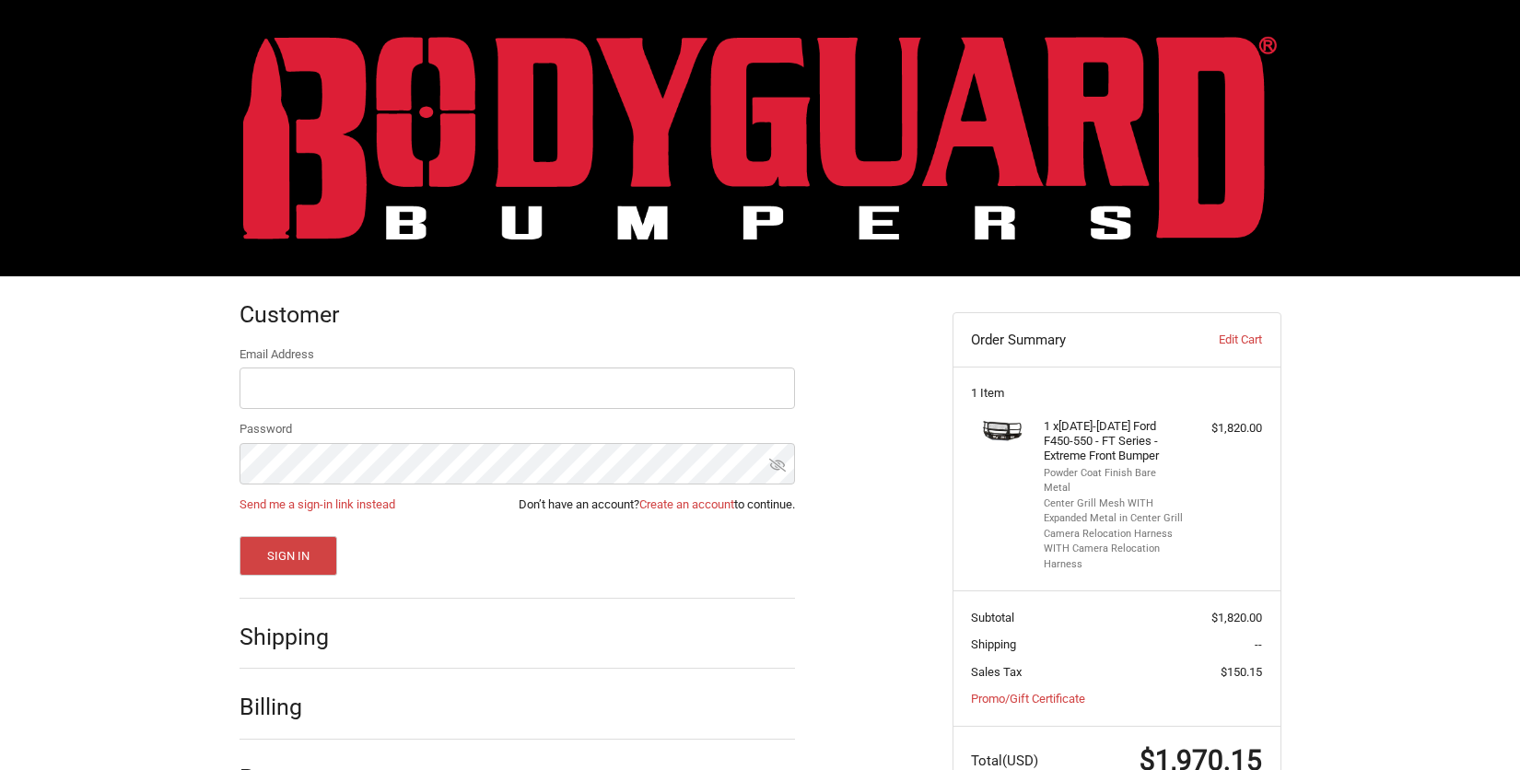 This screenshot has height=770, width=1520. Describe the element at coordinates (517, 429) in the screenshot. I see `label: Password` at that location.